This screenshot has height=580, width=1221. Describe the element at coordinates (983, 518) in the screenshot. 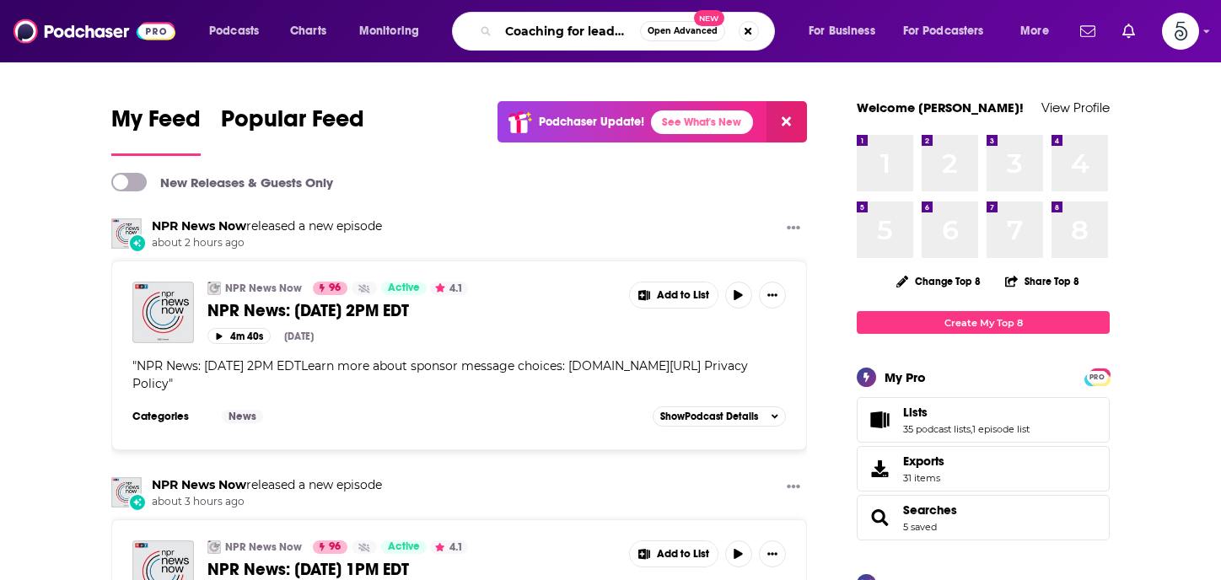

I see `span: Searches` at that location.